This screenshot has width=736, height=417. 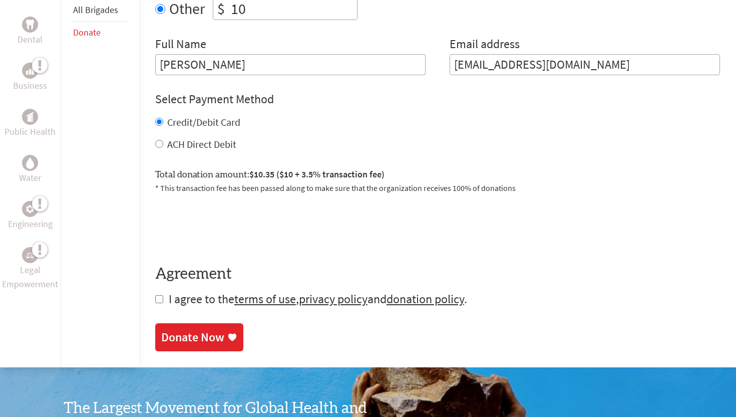 What do you see at coordinates (30, 124) in the screenshot?
I see `a: Public HealthPublic Health` at bounding box center [30, 124].